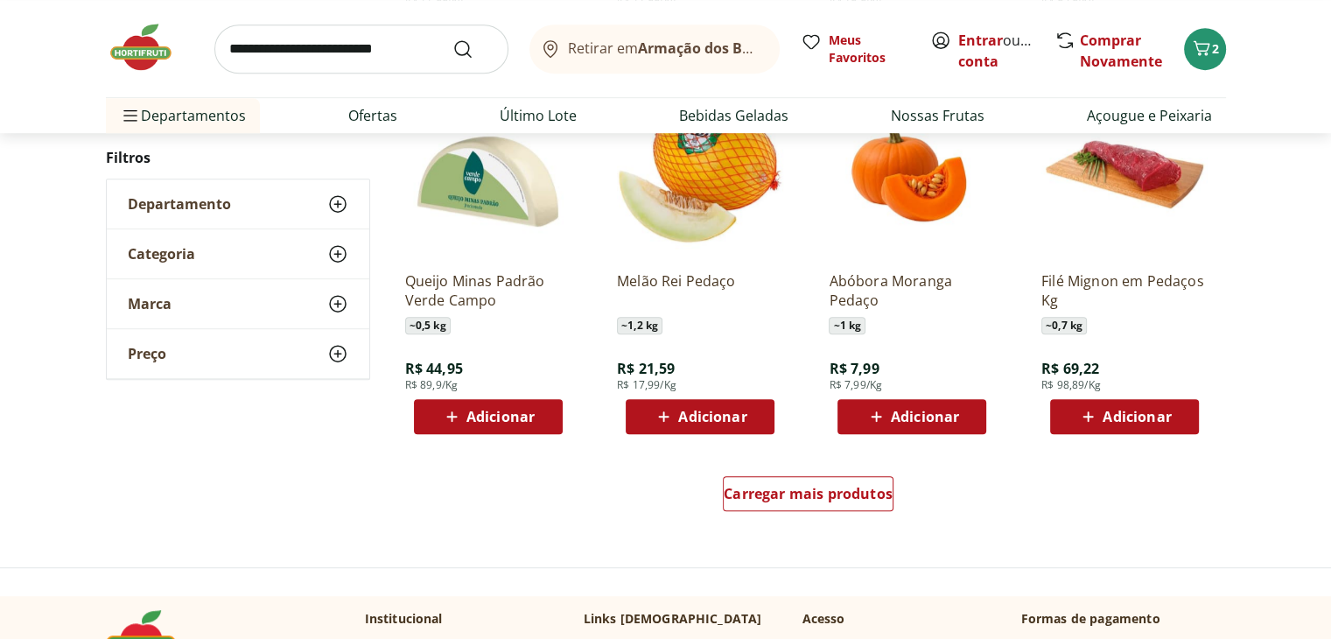 This screenshot has height=639, width=1331. What do you see at coordinates (238, 204) in the screenshot?
I see `button: Departamento` at bounding box center [238, 204].